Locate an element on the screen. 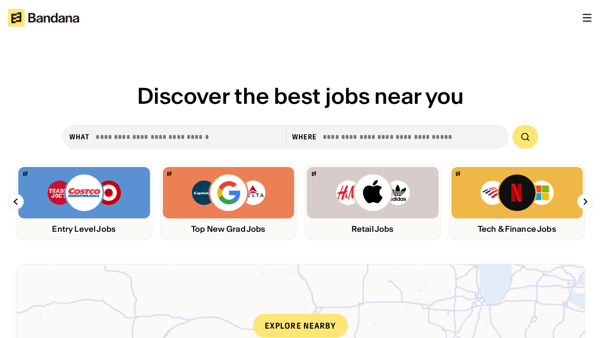 The image size is (601, 338). img: H&M, Apply, Adidas logos is located at coordinates (373, 193).